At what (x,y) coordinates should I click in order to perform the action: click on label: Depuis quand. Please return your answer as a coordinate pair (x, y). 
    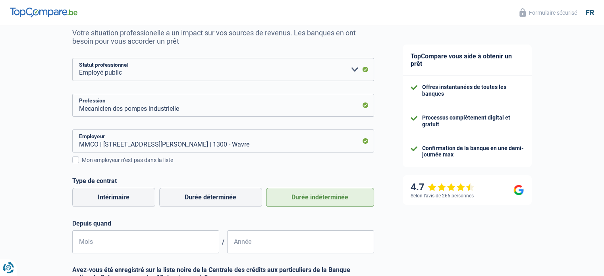
    Looking at the image, I should click on (223, 223).